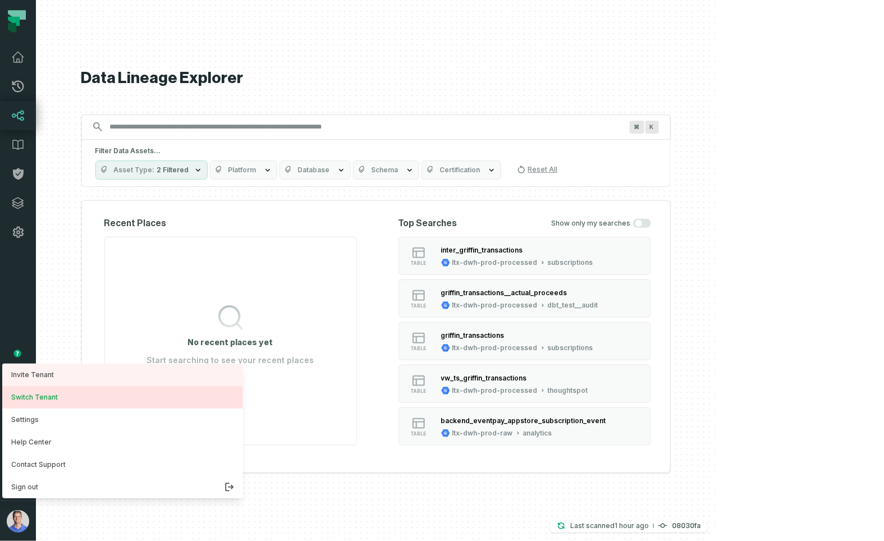 The width and height of the screenshot is (884, 541). Describe the element at coordinates (632, 525) in the screenshot. I see `relative-time: Sep 30, 2025, 1:05 PM GMT+3` at that location.